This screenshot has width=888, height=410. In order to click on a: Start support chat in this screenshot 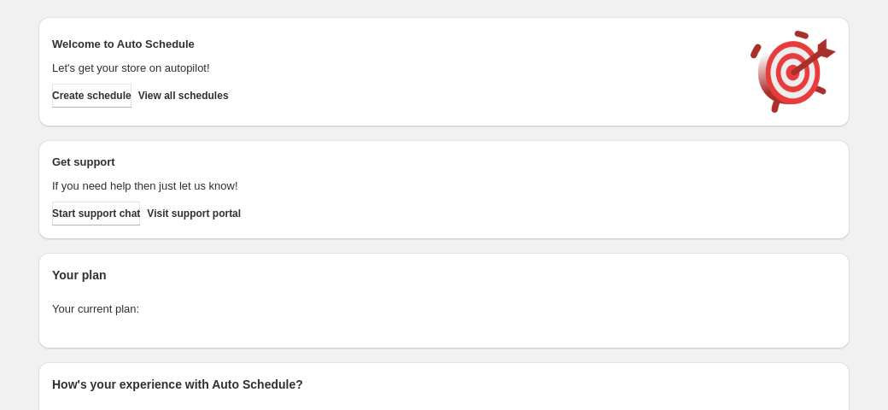, I will do `click(96, 213)`.